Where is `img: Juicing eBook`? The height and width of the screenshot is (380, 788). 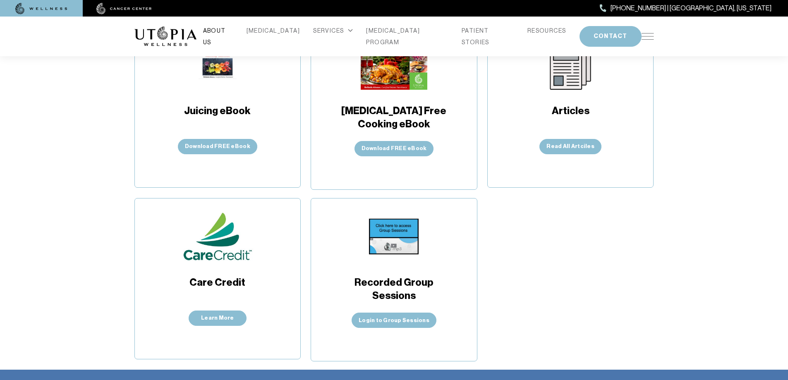 img: Juicing eBook is located at coordinates (218, 65).